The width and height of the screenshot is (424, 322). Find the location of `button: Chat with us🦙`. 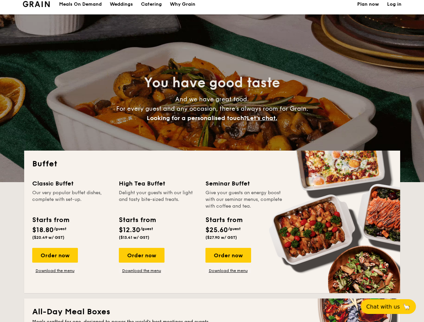

button: Chat with us🦙 is located at coordinates (388, 307).